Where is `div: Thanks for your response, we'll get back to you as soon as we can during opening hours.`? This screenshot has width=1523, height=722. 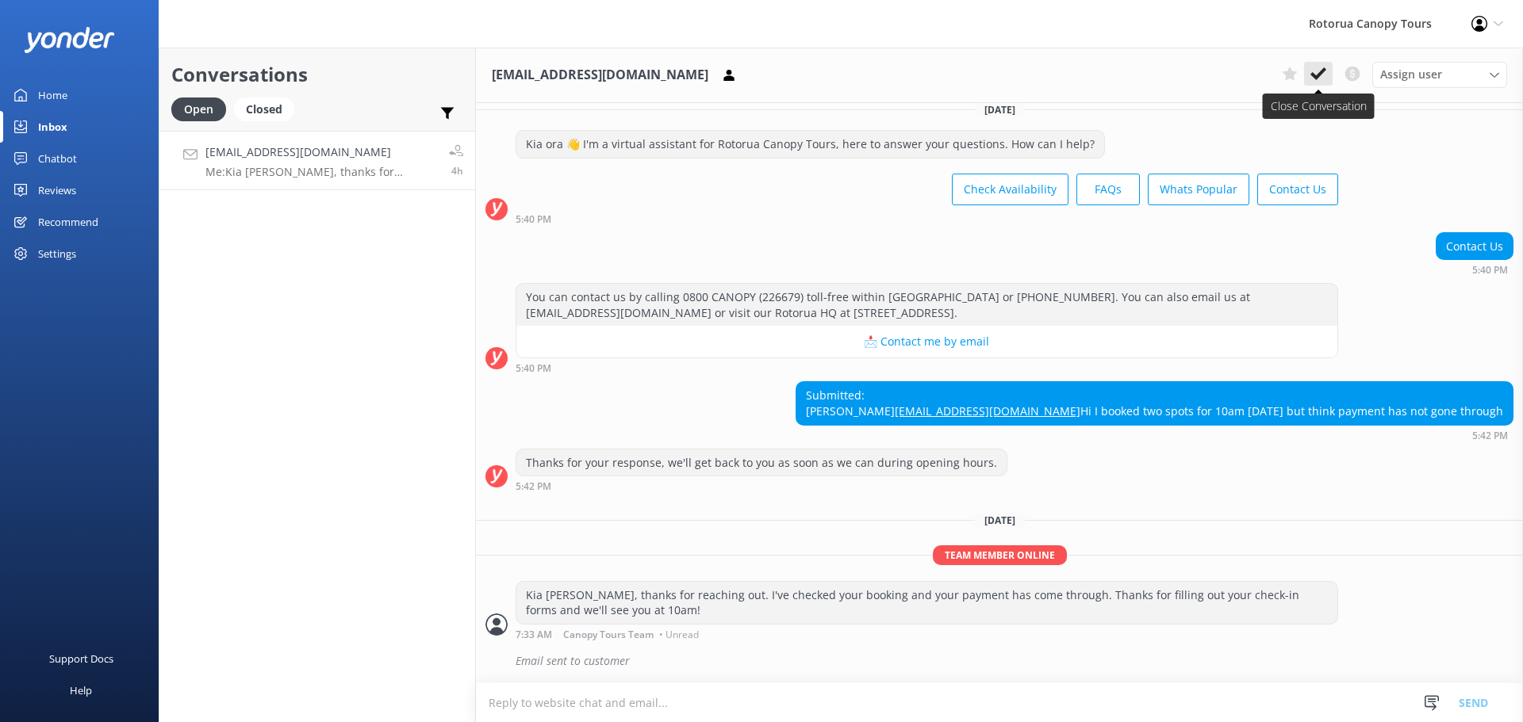 div: Thanks for your response, we'll get back to you as soon as we can during opening hours. is located at coordinates (761, 463).